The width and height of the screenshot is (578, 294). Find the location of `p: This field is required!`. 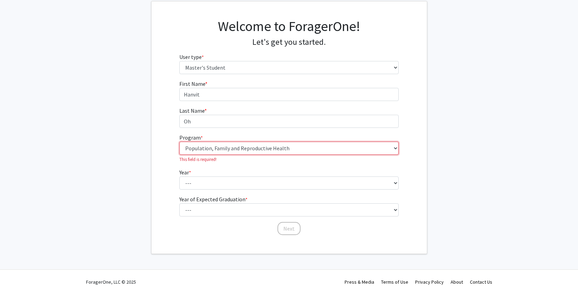

p: This field is required! is located at coordinates (289, 159).